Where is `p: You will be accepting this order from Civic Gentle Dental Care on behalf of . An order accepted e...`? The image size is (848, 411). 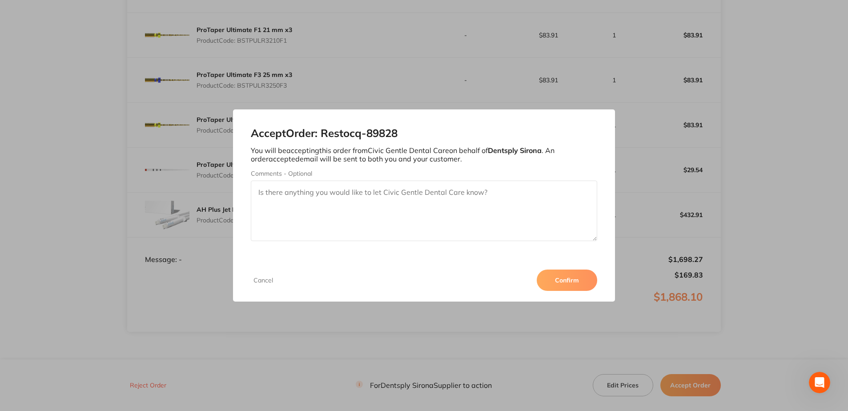
p: You will be accepting this order from Civic Gentle Dental Care on behalf of . An order accepted e... is located at coordinates (424, 154).